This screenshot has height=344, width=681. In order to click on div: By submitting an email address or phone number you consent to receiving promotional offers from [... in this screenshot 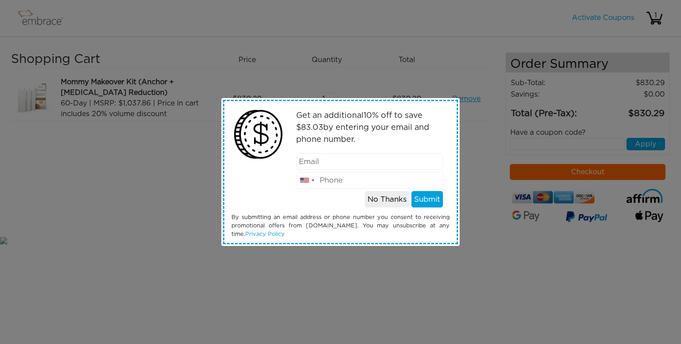, I will do `click(340, 226)`.